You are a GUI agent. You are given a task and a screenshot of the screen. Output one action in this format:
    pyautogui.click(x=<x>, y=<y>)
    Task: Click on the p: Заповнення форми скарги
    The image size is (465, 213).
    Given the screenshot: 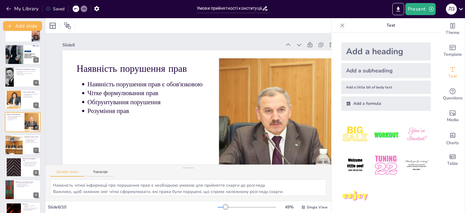 What is the action you would take?
    pyautogui.click(x=32, y=141)
    